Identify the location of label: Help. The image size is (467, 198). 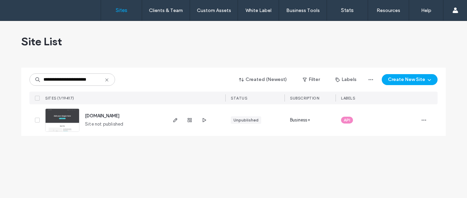
(426, 10).